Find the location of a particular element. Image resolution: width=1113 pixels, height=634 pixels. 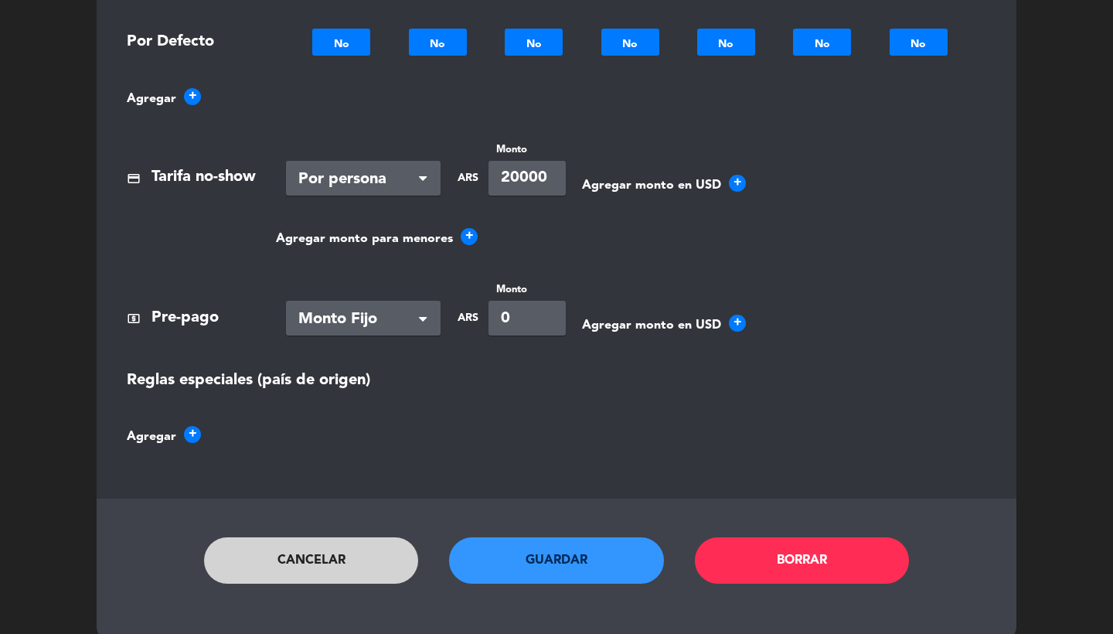

label: Tarifa no-show is located at coordinates (203, 177).